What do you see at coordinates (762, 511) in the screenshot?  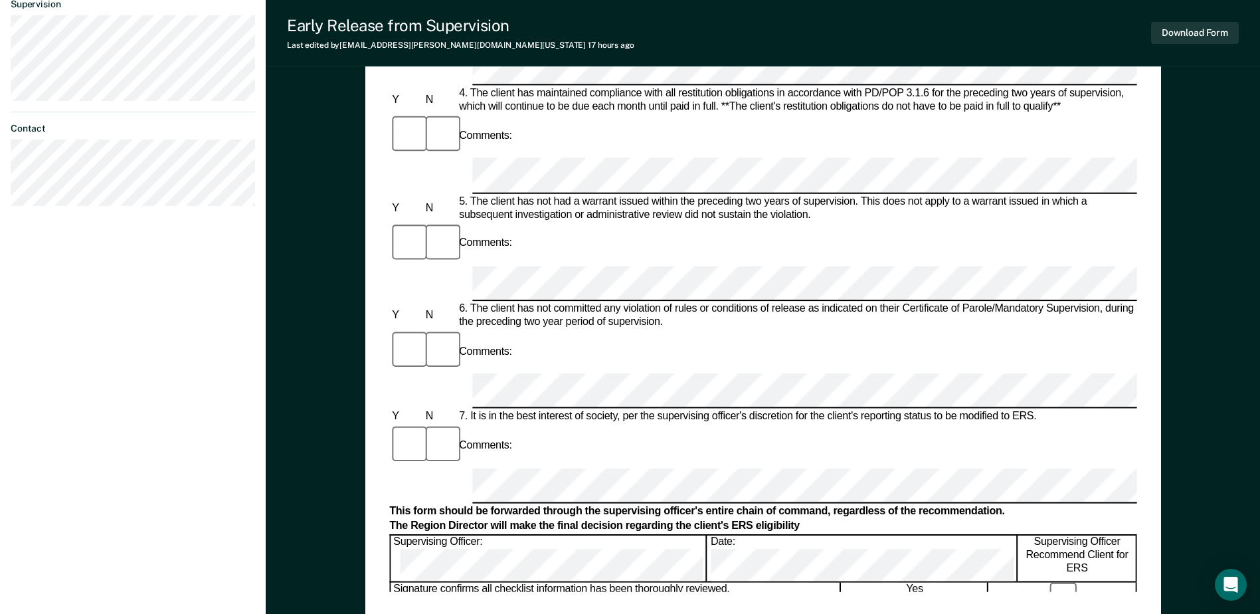 I see `div: This form should be forwarded through the supervising officer's entire chain of command, regardle...` at bounding box center [762, 511].